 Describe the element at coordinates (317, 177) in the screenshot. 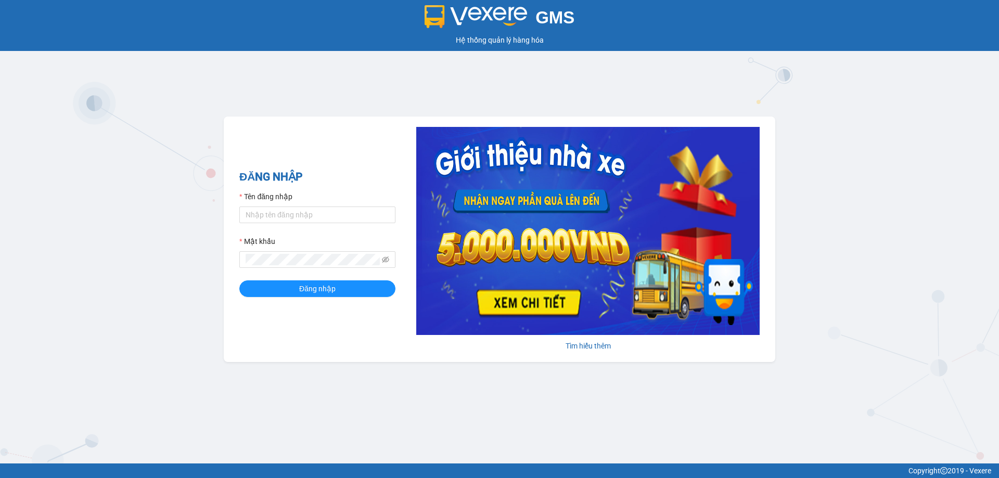

I see `h2: ĐĂNG NHẬP` at that location.